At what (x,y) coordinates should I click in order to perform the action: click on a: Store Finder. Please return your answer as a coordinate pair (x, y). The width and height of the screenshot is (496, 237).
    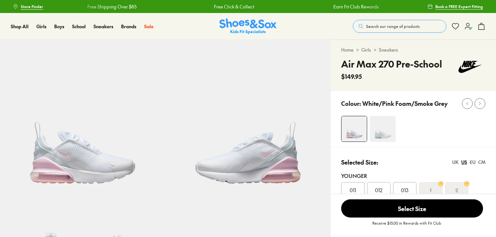
    Looking at the image, I should click on (28, 6).